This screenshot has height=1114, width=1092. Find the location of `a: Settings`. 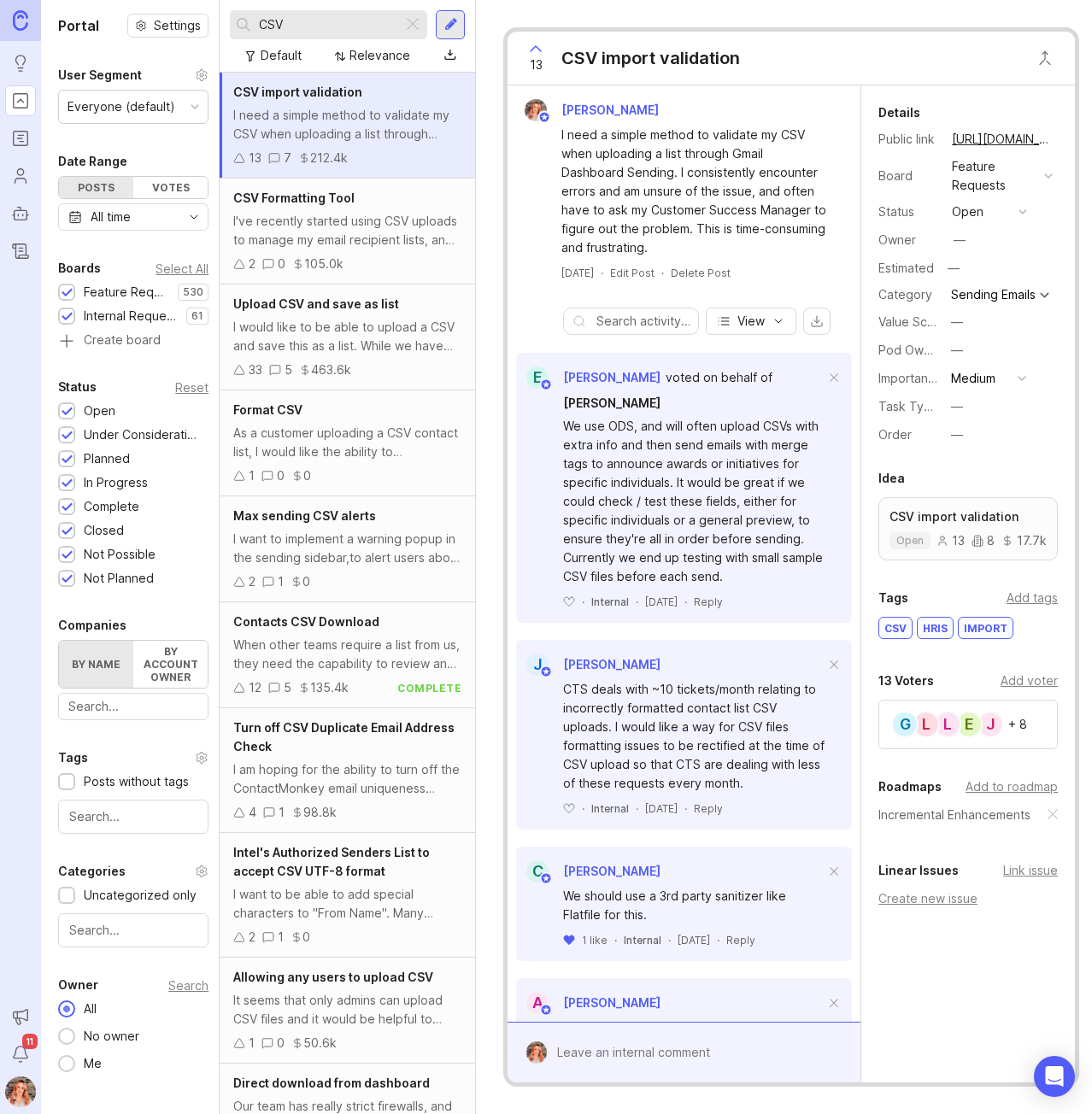

a: Settings is located at coordinates (167, 25).